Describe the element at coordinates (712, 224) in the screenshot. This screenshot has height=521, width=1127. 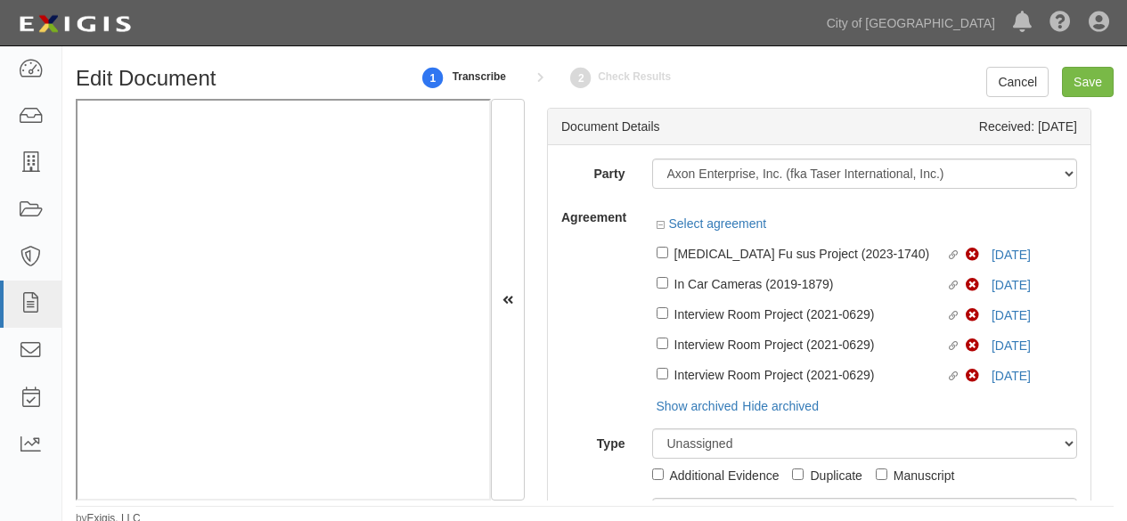
I see `a: Select agreement` at that location.